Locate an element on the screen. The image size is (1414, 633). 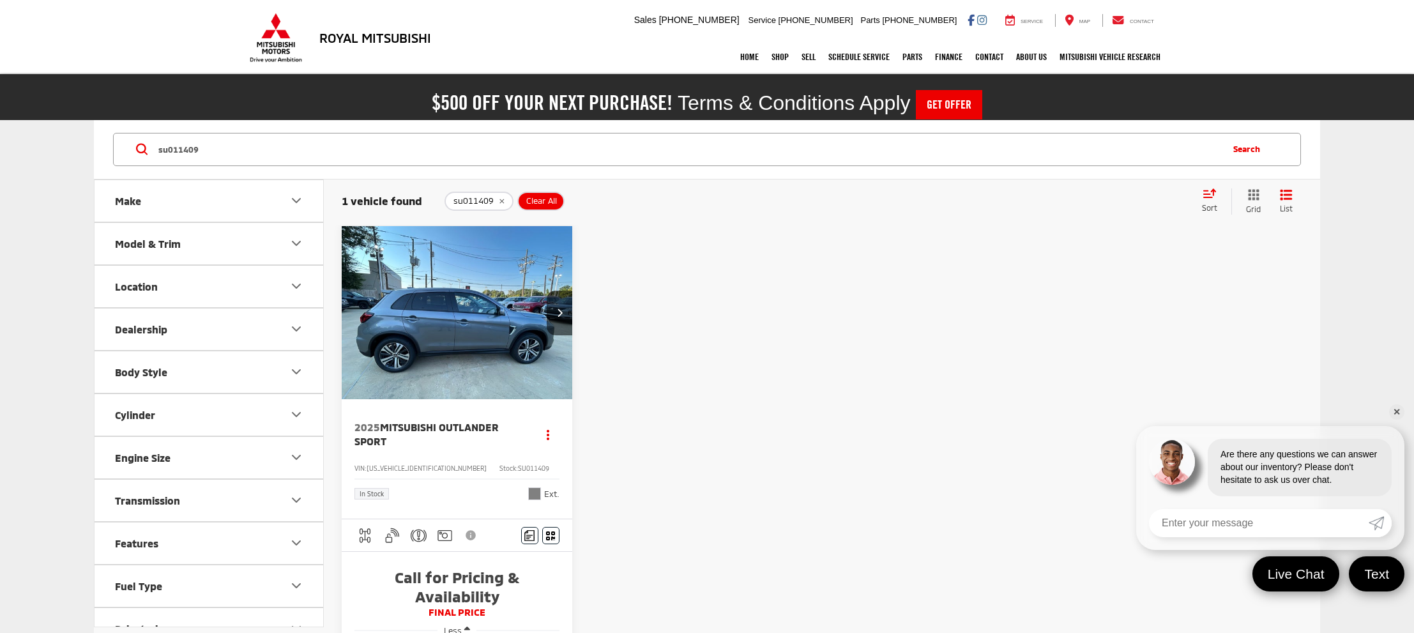
button: Search is located at coordinates (1249, 149).